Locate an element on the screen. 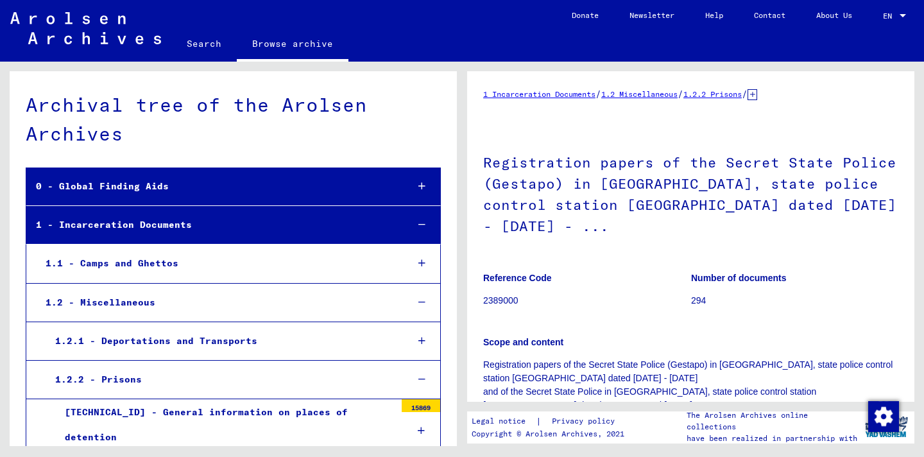  div: Archival tree of the Arolsen Archives is located at coordinates (233, 119).